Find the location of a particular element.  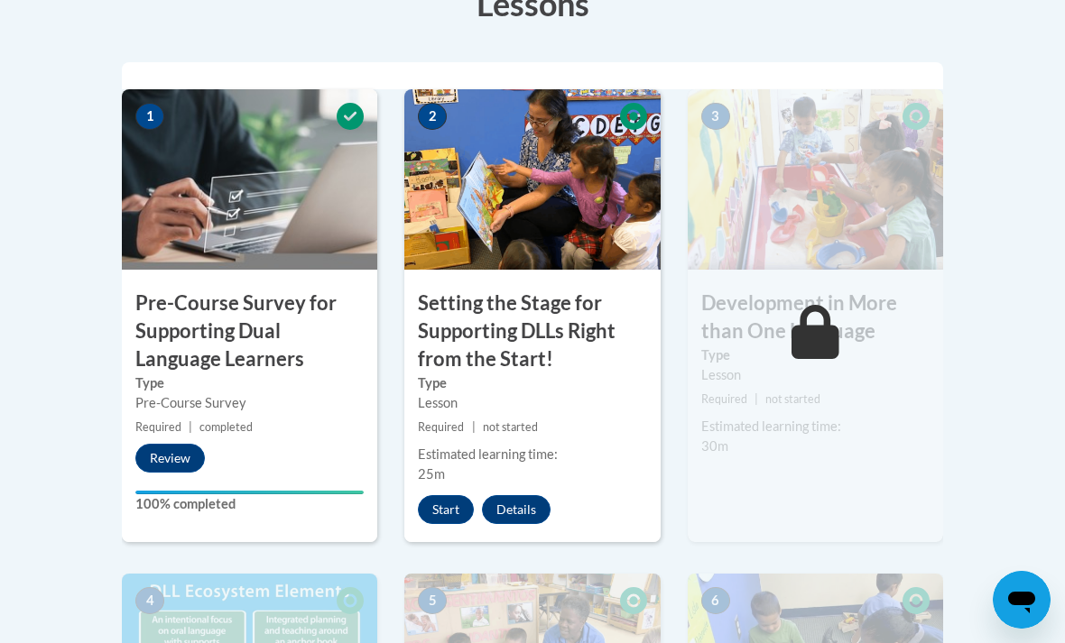

span: 3 is located at coordinates (715, 116).